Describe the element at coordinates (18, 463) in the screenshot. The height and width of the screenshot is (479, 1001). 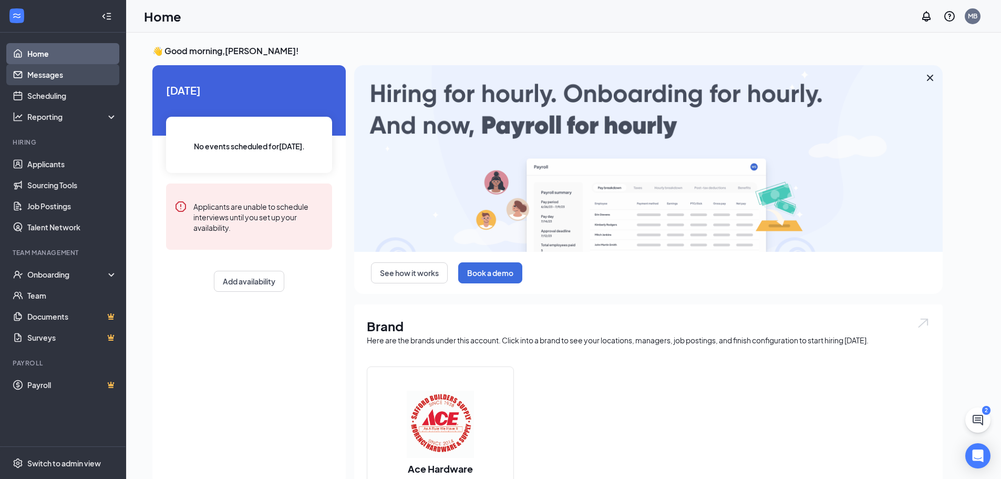
I see `svg: Settings` at that location.